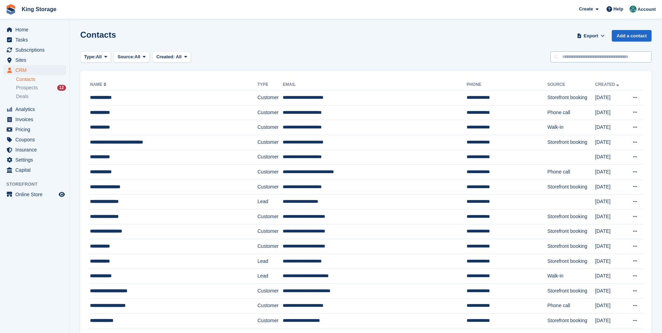  I want to click on a: Preview store, so click(62, 194).